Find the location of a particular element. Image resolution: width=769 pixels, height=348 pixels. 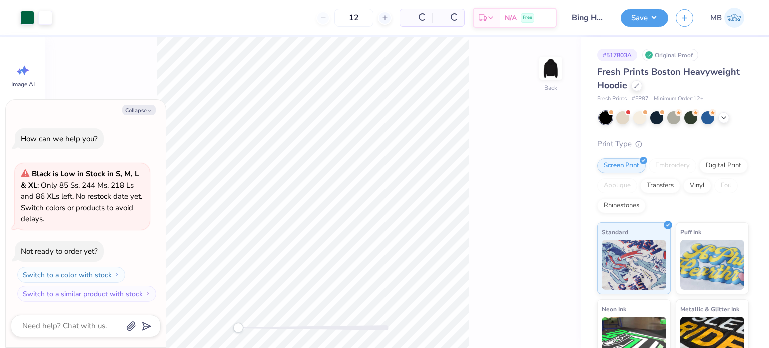

div: # 517803A is located at coordinates (618, 55).